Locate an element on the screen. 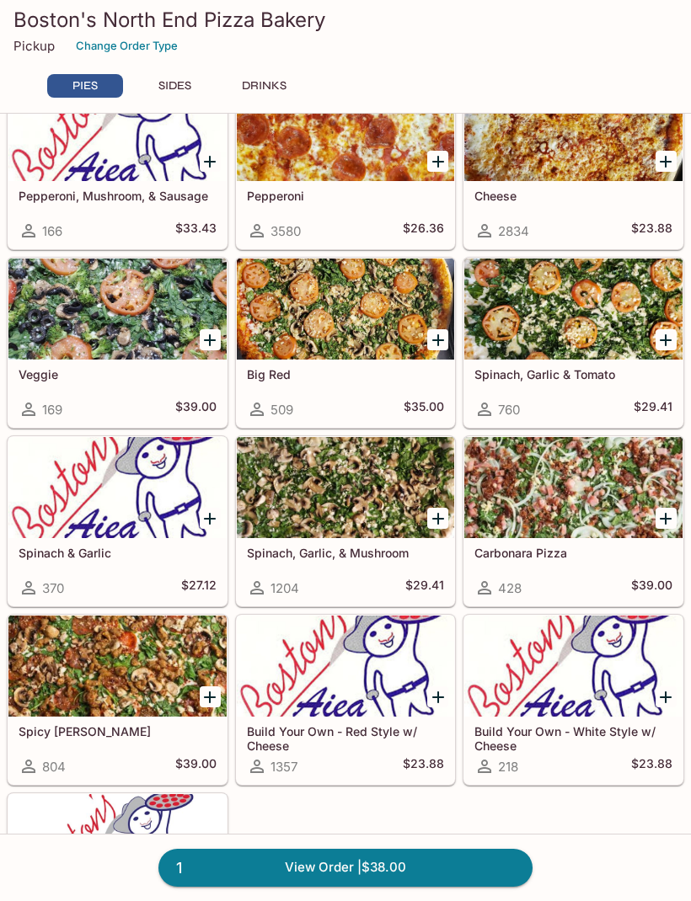 Image resolution: width=691 pixels, height=901 pixels. button: Add Veggie is located at coordinates (210, 339).